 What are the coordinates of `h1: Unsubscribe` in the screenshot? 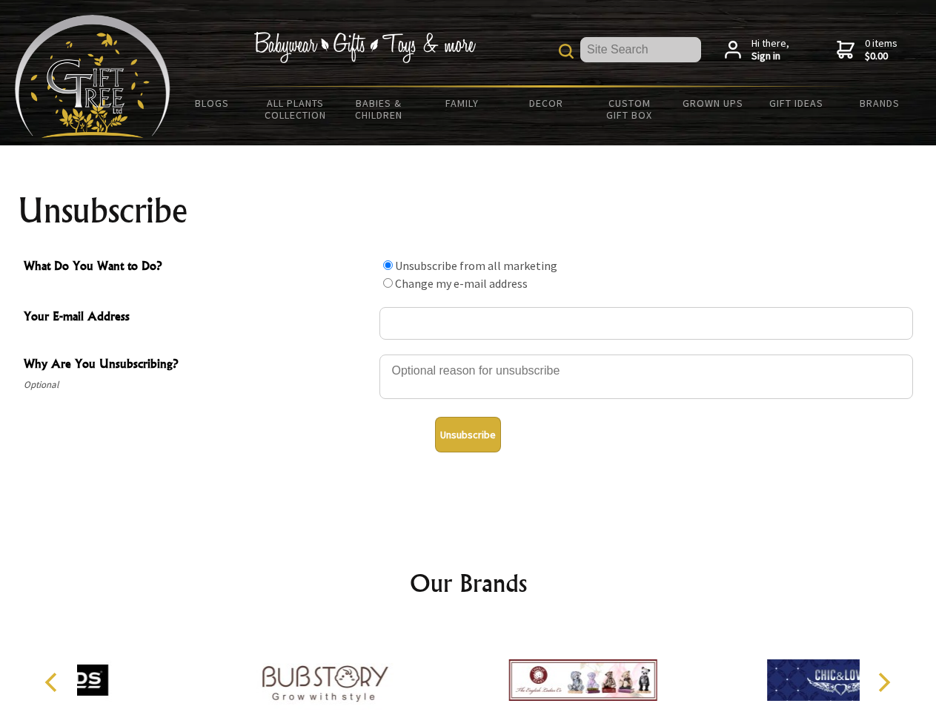 It's located at (468, 211).